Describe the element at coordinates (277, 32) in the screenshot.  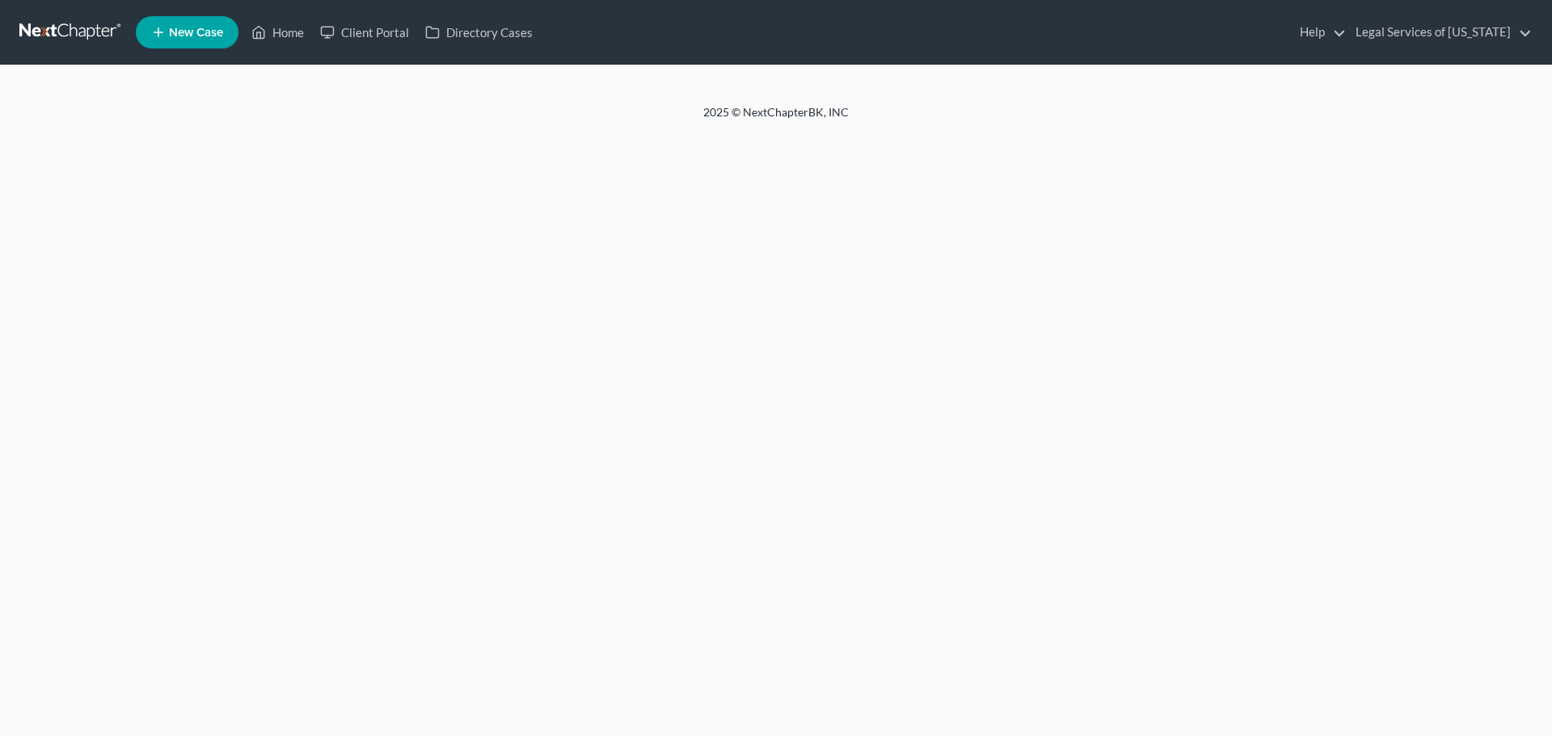
I see `a: Home` at that location.